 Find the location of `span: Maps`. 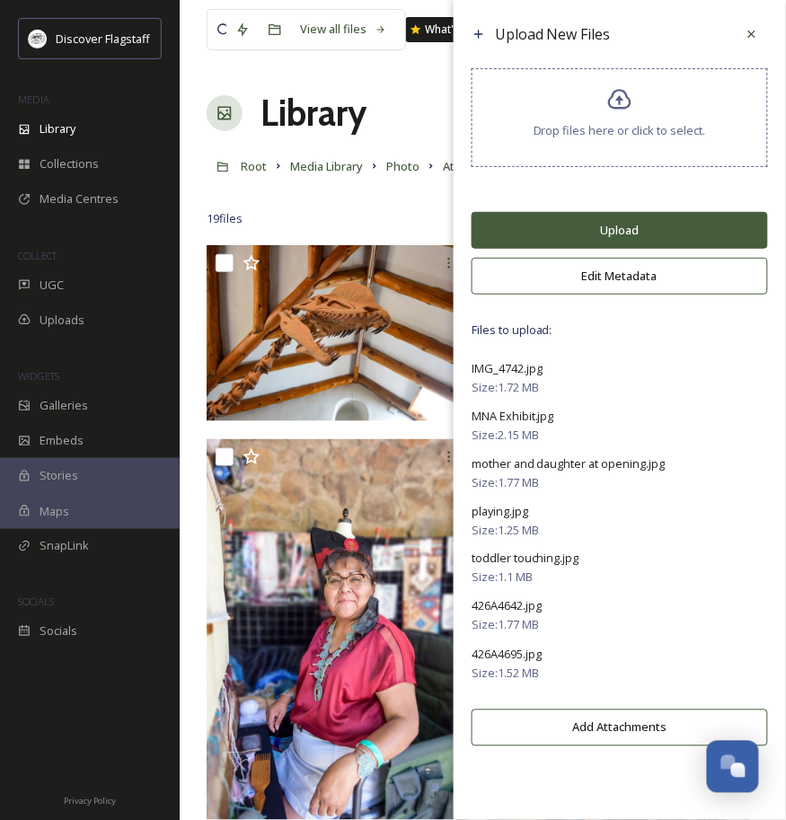

span: Maps is located at coordinates (54, 511).